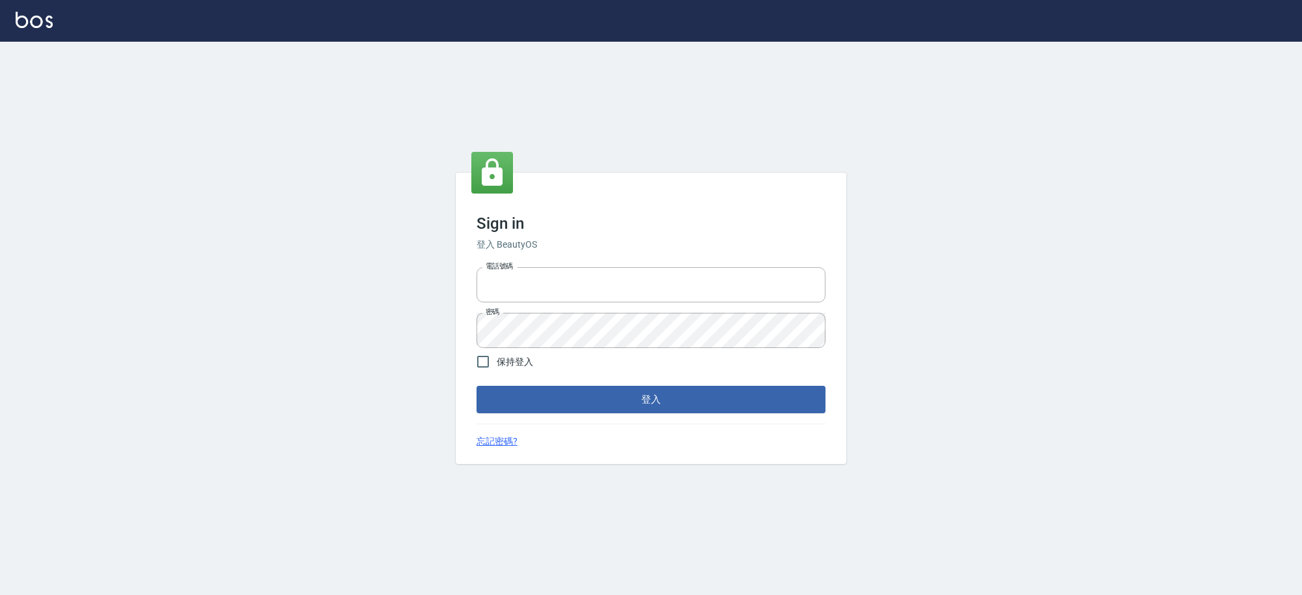 The height and width of the screenshot is (595, 1302). I want to click on a: 忘記密碼?, so click(497, 441).